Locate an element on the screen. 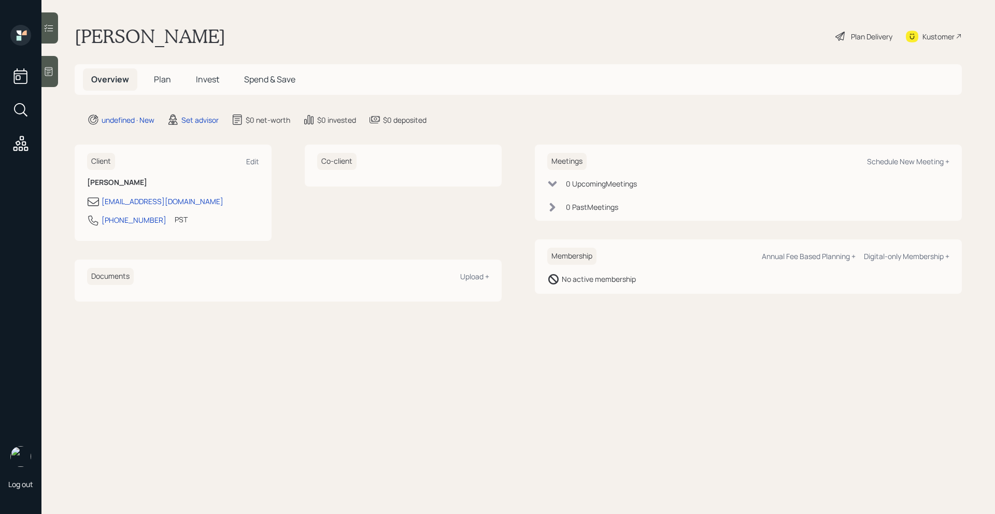 This screenshot has width=995, height=514. div: Annual Fee Based Planning + is located at coordinates (808, 256).